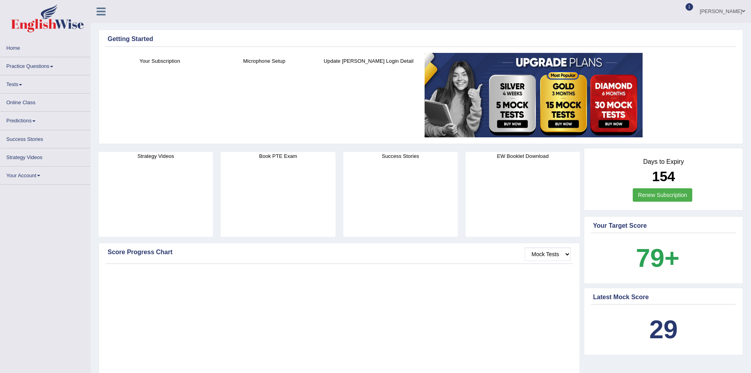 The width and height of the screenshot is (751, 373). I want to click on h4: Microphone Setup, so click(264, 61).